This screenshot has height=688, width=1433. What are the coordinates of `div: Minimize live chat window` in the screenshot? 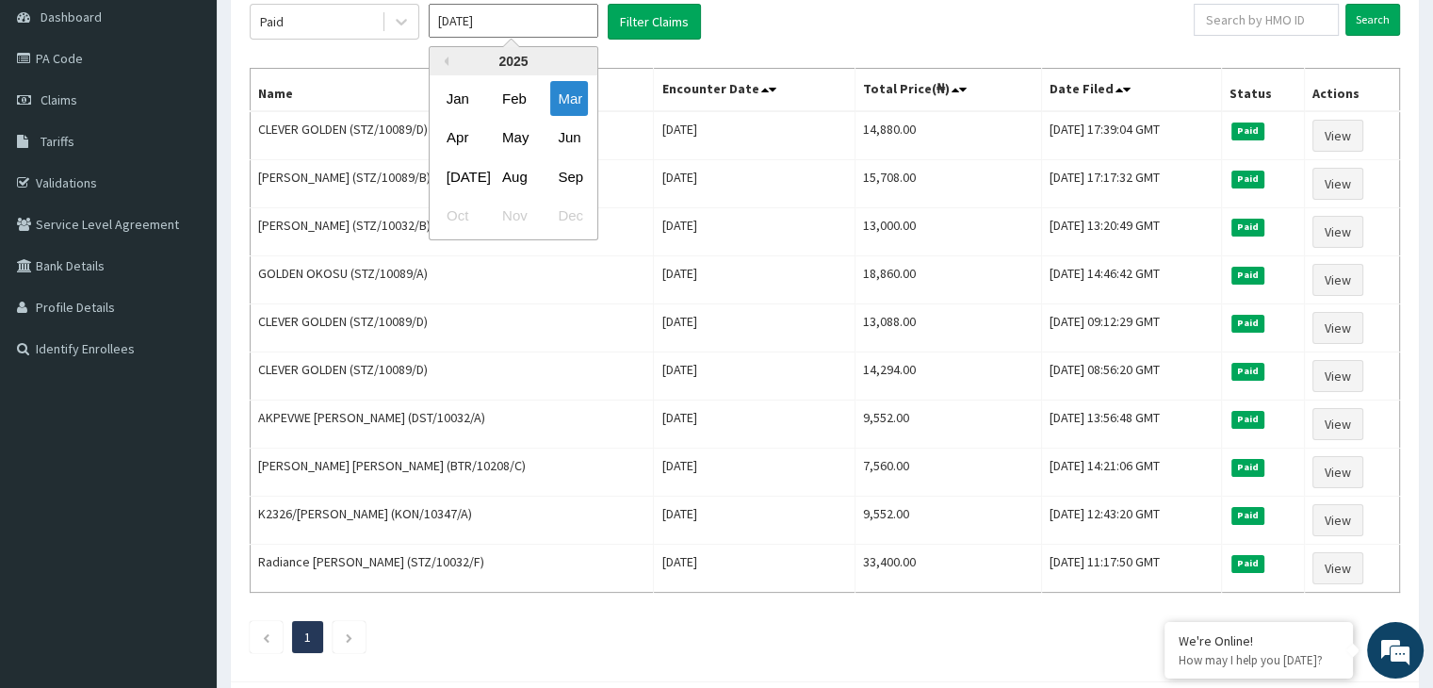 It's located at (332, 32).